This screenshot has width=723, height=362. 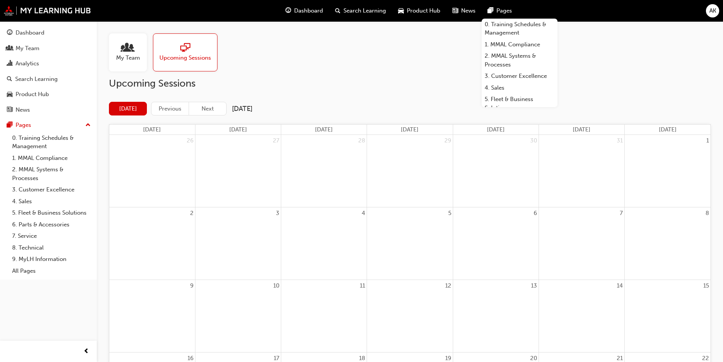 What do you see at coordinates (324, 171) in the screenshot?
I see `td: October 28, 2025` at bounding box center [324, 171].